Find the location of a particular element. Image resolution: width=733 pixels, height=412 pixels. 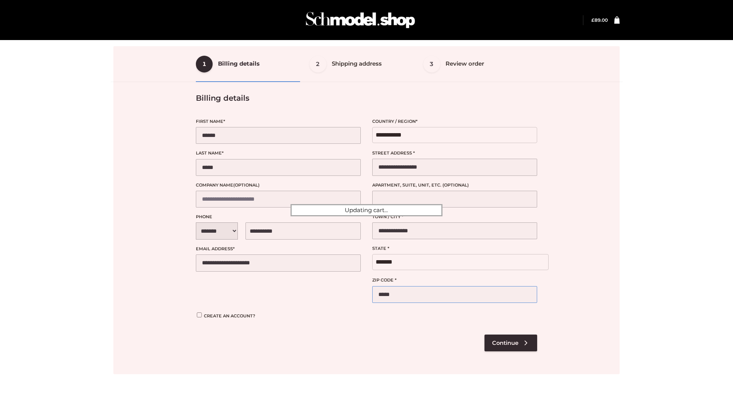

img: Schmodel Admin 964 is located at coordinates (360, 20).